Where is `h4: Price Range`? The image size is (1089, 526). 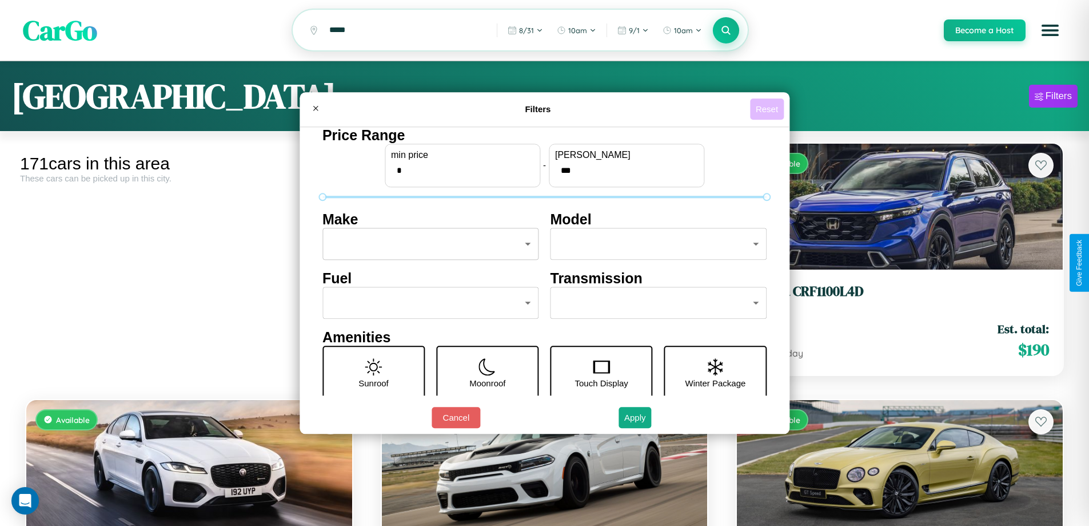 h4: Price Range is located at coordinates (544, 135).